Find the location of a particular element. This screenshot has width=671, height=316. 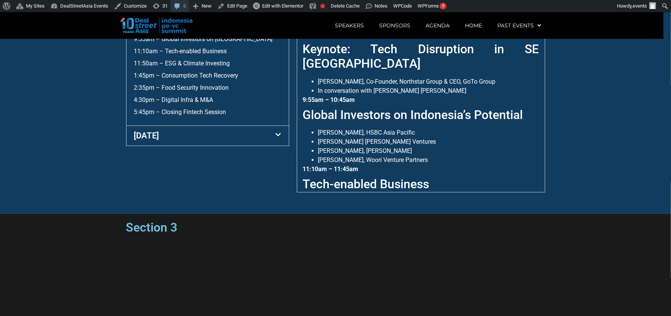

span: Edit with Elementor is located at coordinates (283, 6).